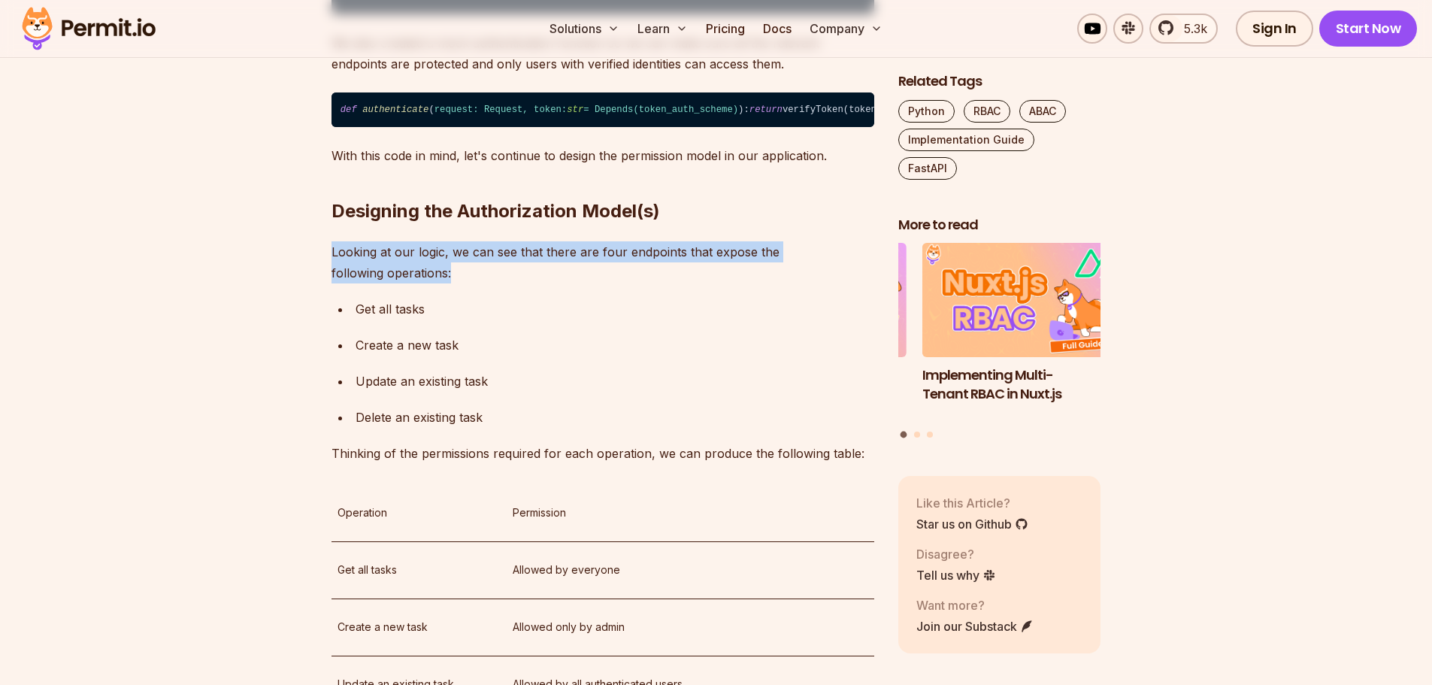 This screenshot has height=685, width=1432. I want to click on a: Python, so click(926, 111).